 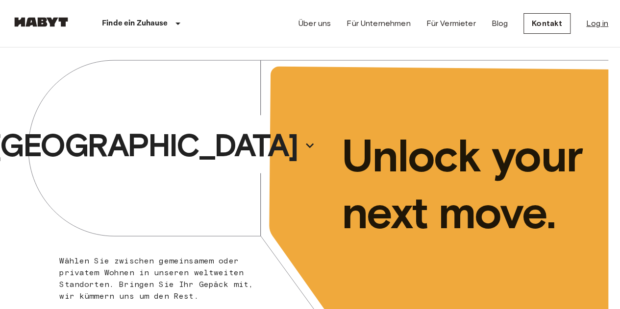 I want to click on p: Unlock your next move., so click(x=467, y=184).